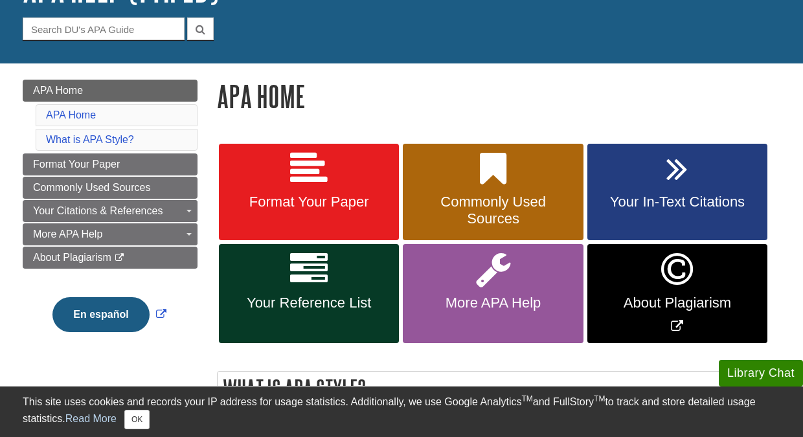 This screenshot has width=803, height=437. I want to click on h1: APA Home, so click(499, 96).